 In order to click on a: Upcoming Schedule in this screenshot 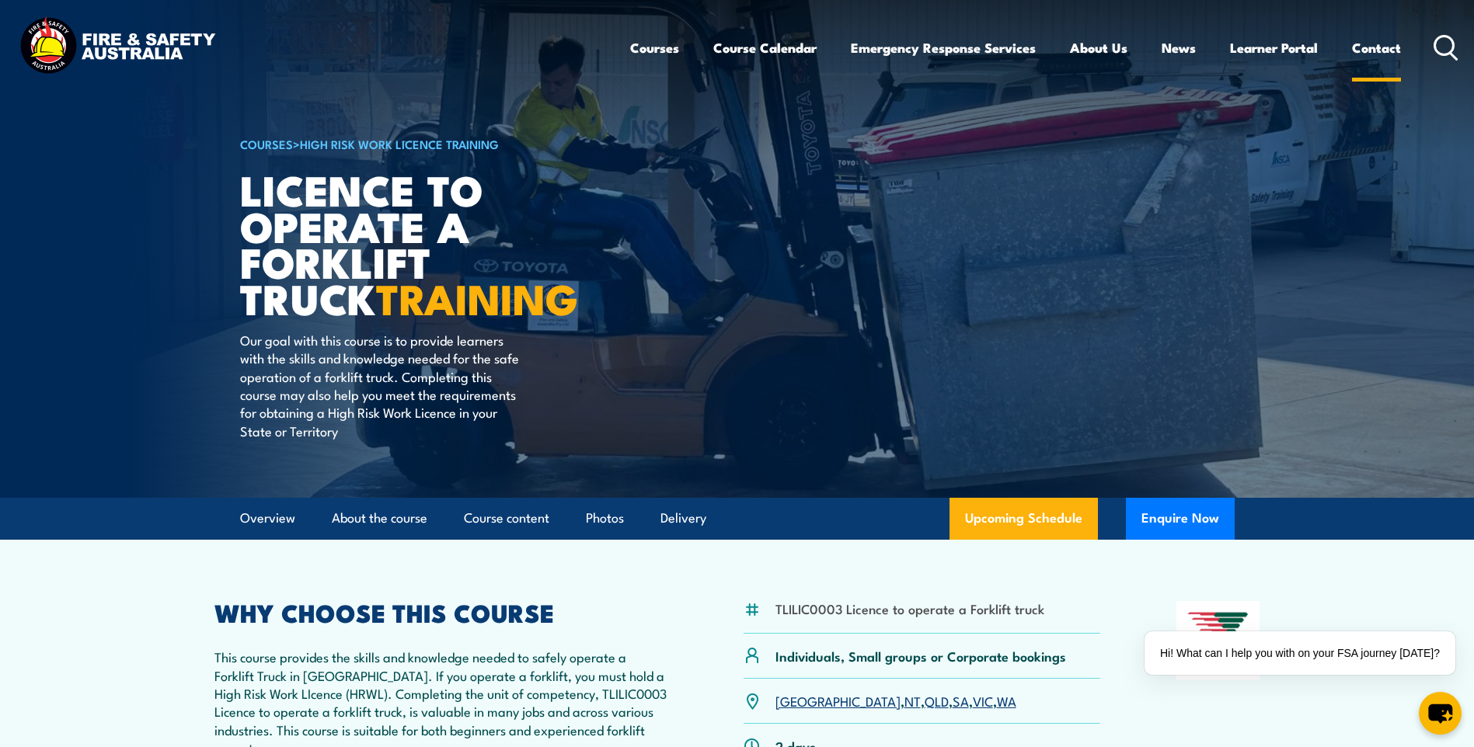, I will do `click(1023, 519)`.